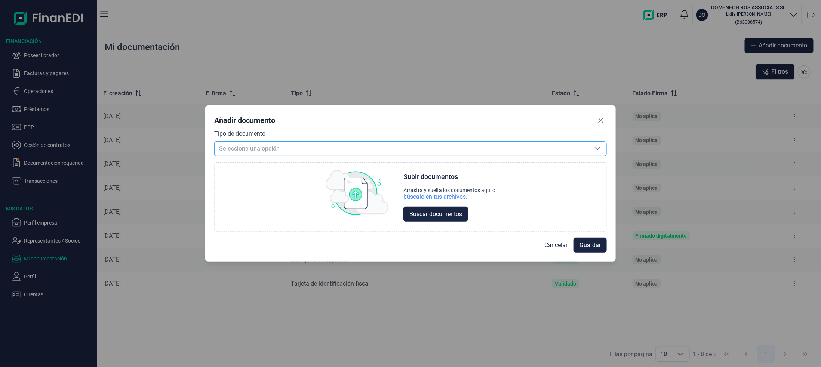 This screenshot has width=821, height=367. What do you see at coordinates (436, 214) in the screenshot?
I see `button: Buscar documentos` at bounding box center [436, 214].